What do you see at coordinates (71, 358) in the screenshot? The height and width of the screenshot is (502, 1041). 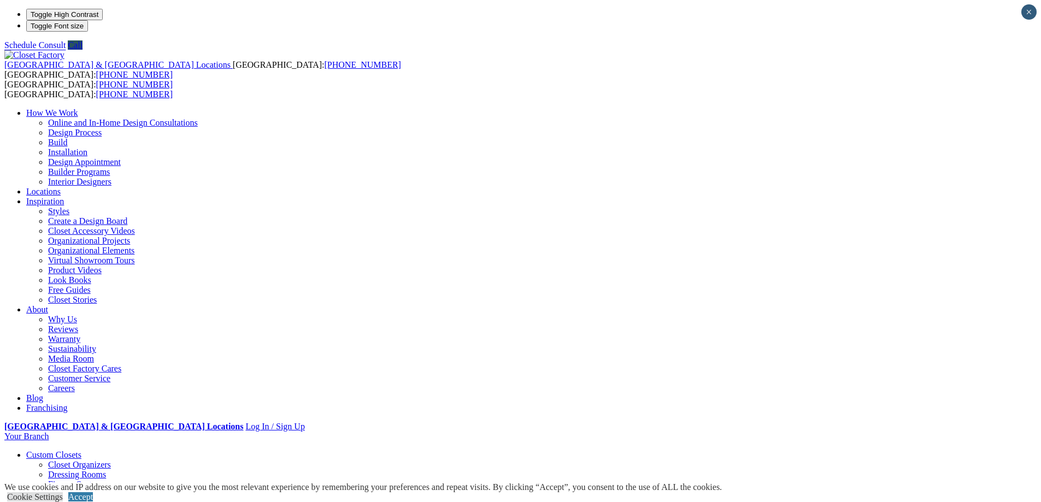 I see `a: Media Room` at bounding box center [71, 358].